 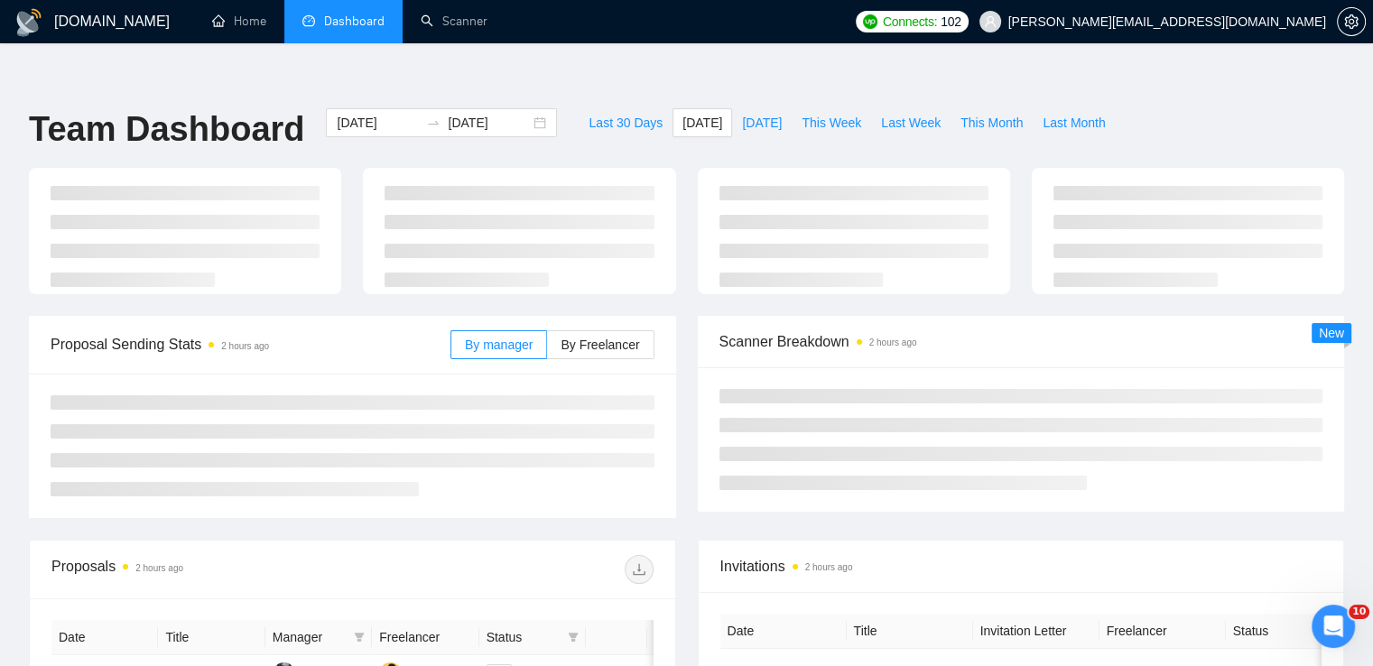 I want to click on img: logo, so click(x=29, y=23).